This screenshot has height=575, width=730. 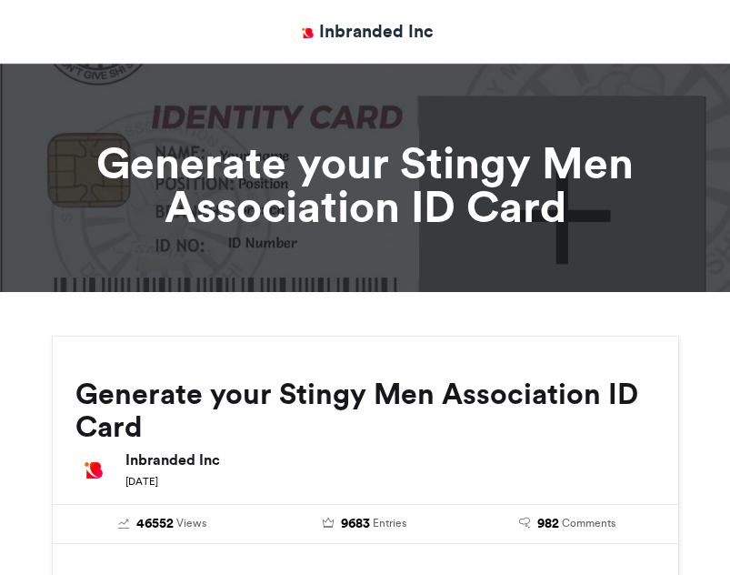 What do you see at coordinates (365, 524) in the screenshot?
I see `a: 9683 Entries` at bounding box center [365, 524].